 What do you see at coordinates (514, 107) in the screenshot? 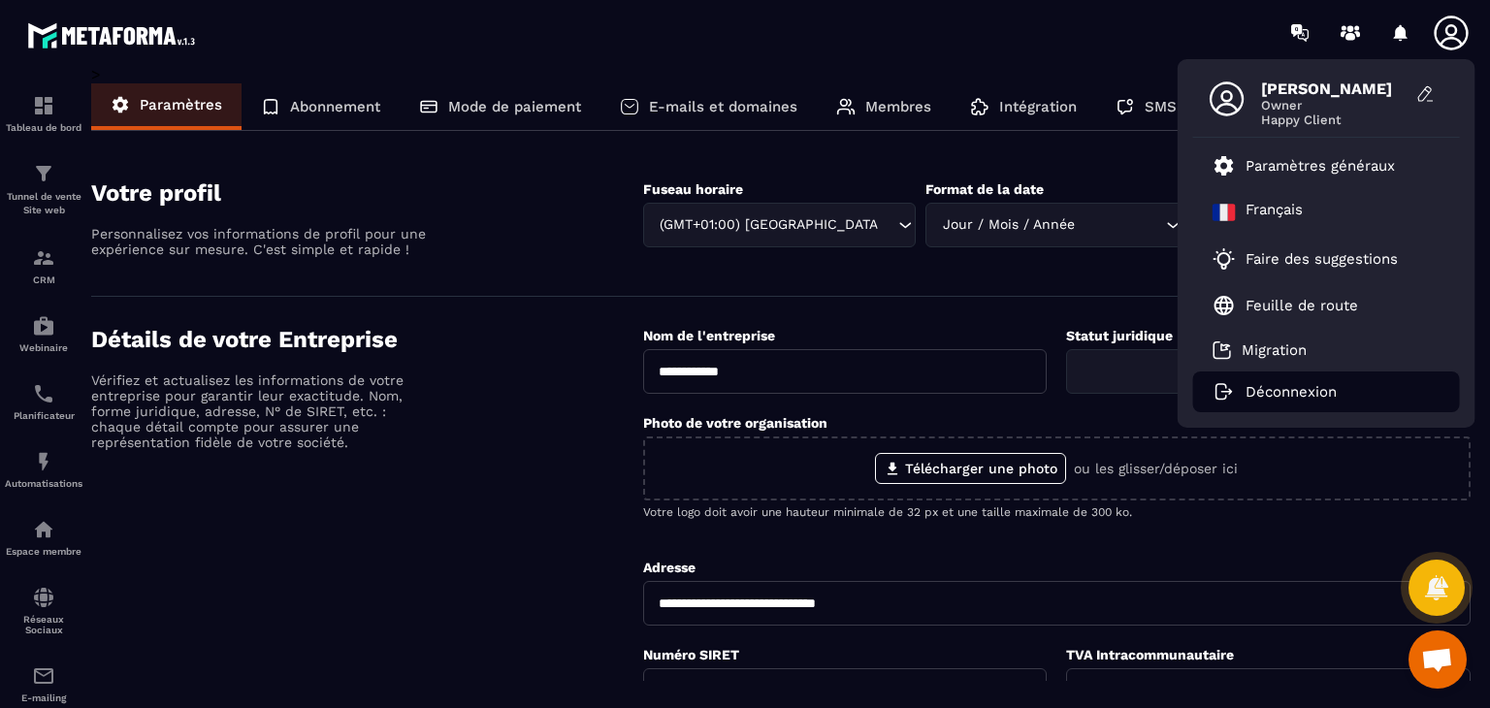
I see `p: Mode de paiement` at bounding box center [514, 107].